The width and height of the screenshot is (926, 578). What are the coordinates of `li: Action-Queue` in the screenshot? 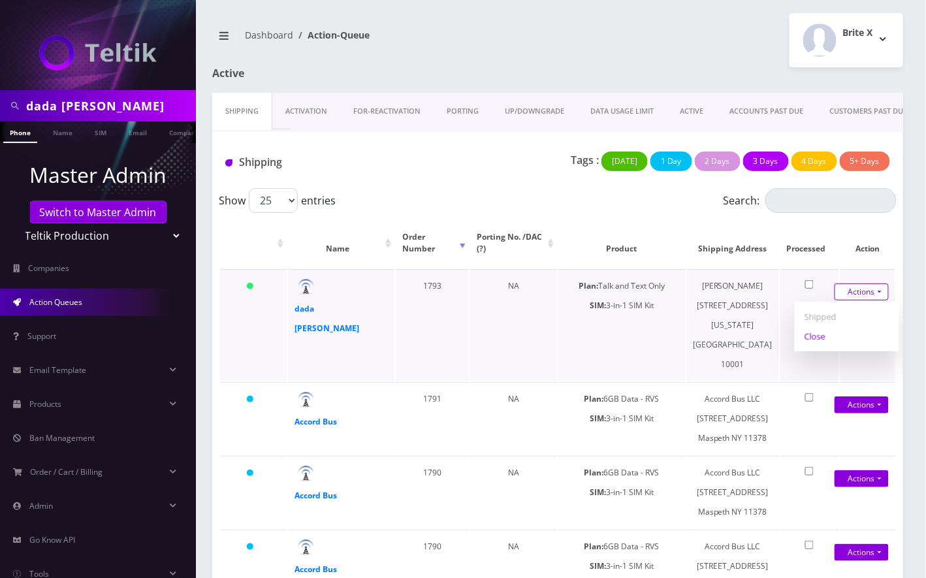 It's located at (331, 35).